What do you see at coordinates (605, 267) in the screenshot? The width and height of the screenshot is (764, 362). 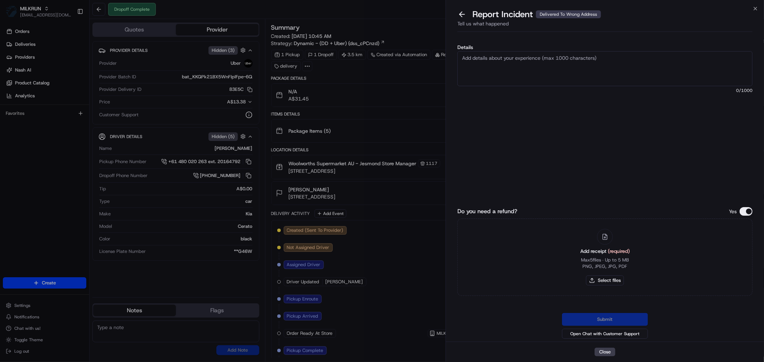 I see `p: PNG, JPEG, JPG, PDF` at bounding box center [605, 267].